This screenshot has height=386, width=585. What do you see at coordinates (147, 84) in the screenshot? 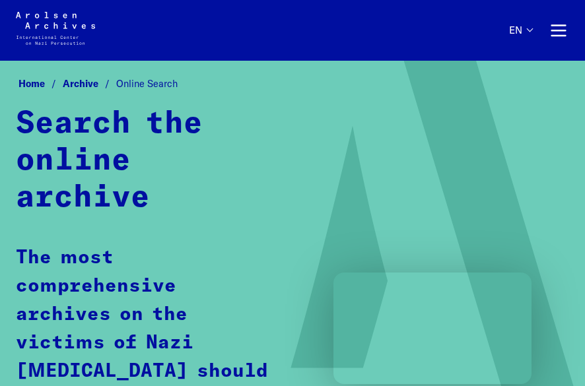
I see `span: Online Search` at bounding box center [147, 84].